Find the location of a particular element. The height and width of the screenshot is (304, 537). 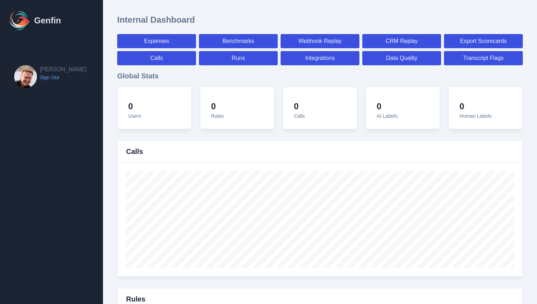

span: Users is located at coordinates (135, 116).